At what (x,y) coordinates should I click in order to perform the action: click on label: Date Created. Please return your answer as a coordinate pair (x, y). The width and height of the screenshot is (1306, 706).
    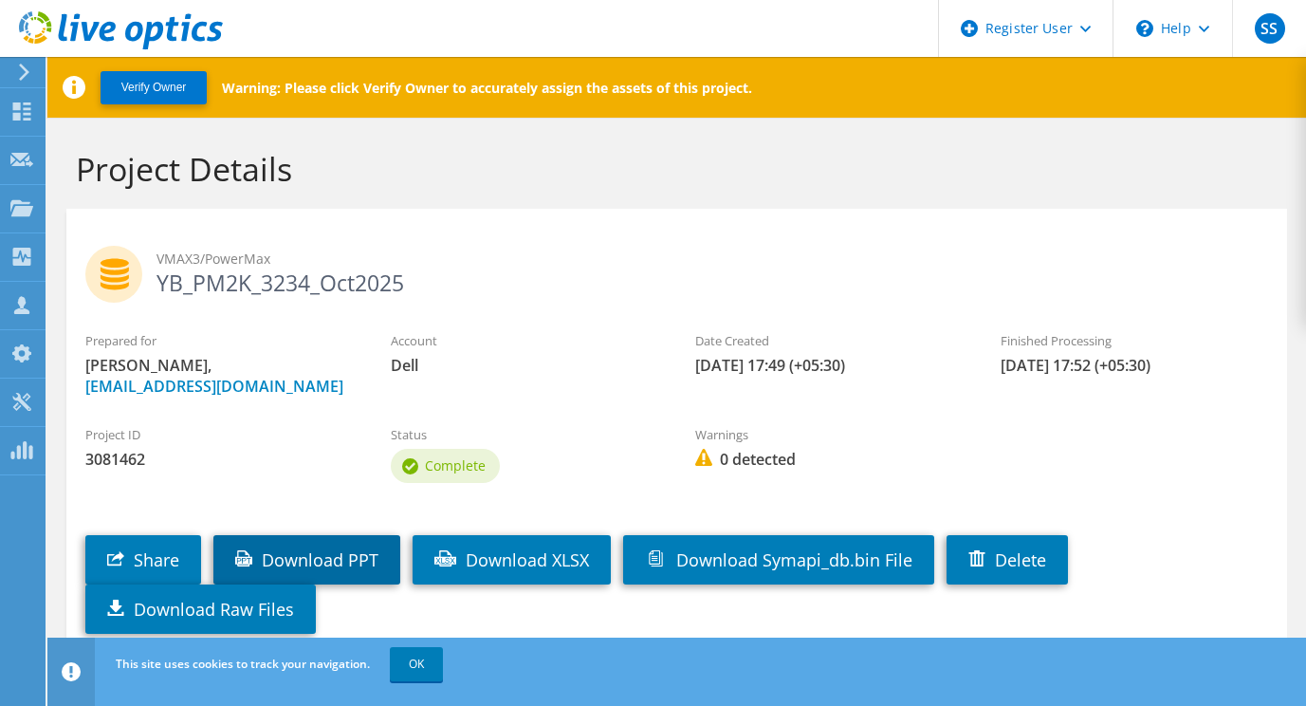
    Looking at the image, I should click on (829, 341).